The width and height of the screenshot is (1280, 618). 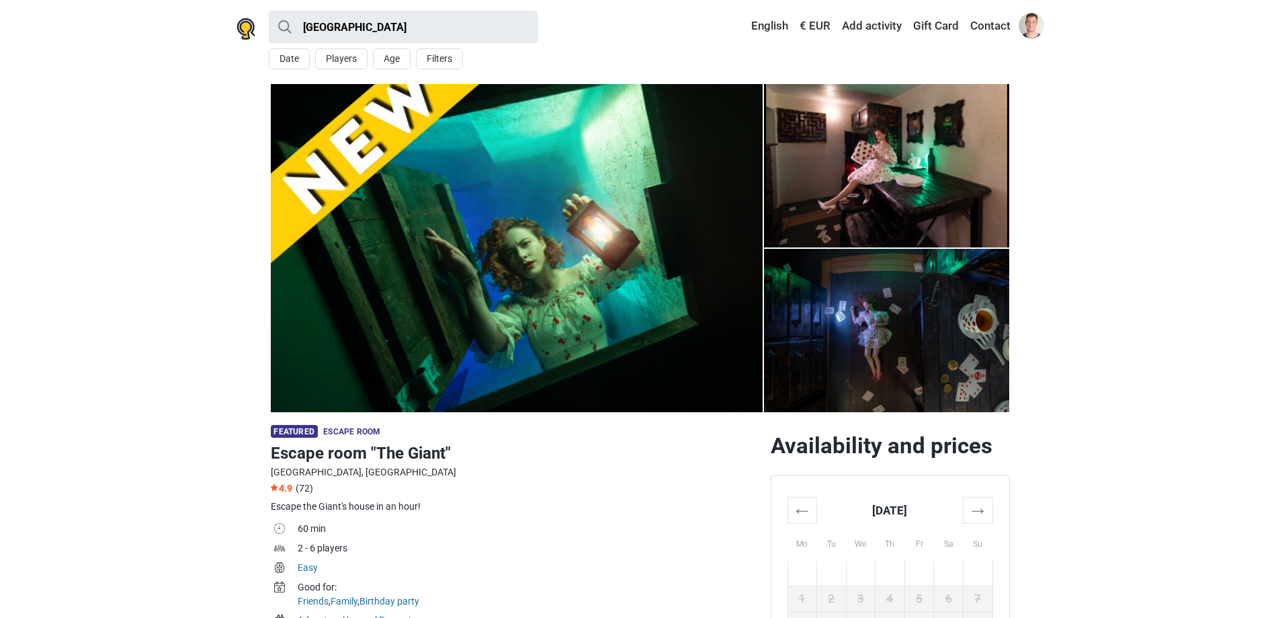 What do you see at coordinates (887, 330) in the screenshot?
I see `img: Escape room "The Giant" photo 5` at bounding box center [887, 330].